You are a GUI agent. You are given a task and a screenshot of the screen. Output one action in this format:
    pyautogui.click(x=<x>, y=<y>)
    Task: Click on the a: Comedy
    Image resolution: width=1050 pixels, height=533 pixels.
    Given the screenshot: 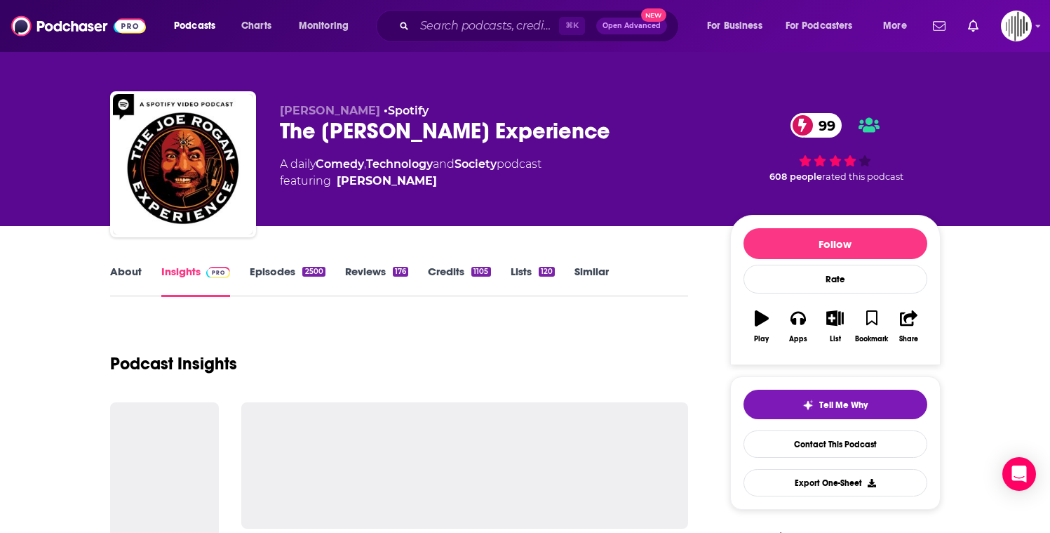 What is the action you would take?
    pyautogui.click(x=340, y=163)
    